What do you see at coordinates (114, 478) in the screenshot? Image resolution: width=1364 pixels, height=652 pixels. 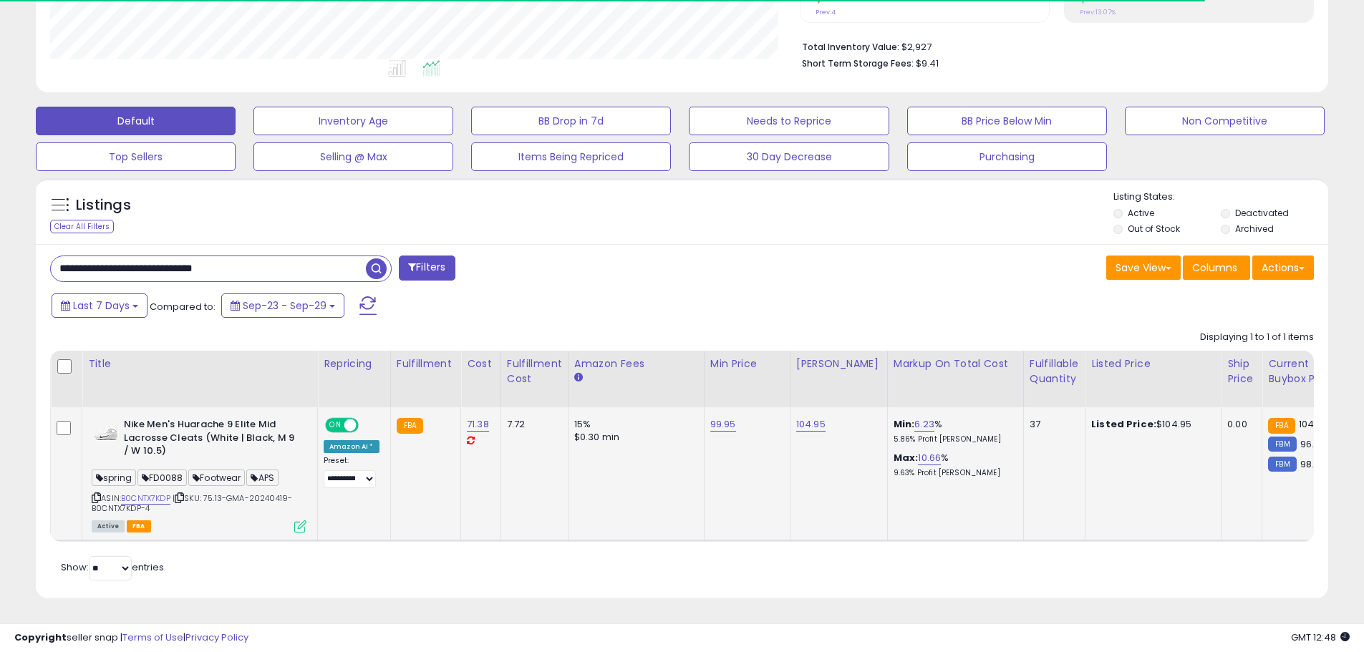 I see `span: spring` at bounding box center [114, 478].